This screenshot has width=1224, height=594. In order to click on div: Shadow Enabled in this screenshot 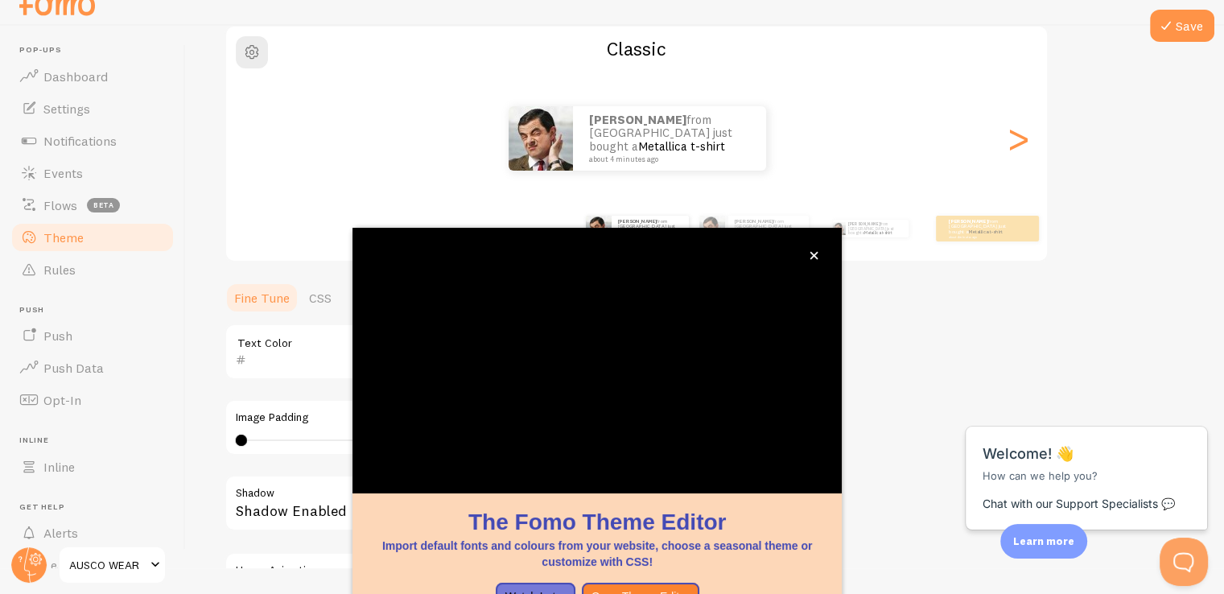, I will do `click(466, 504)`.